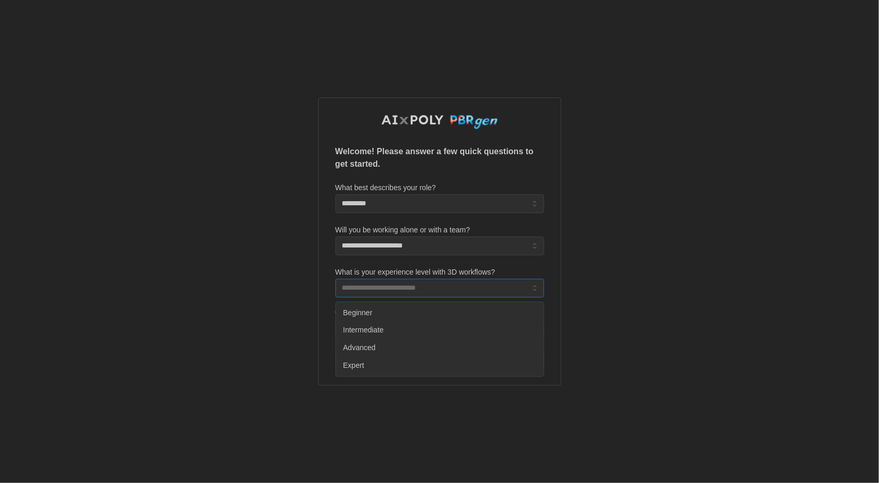 The image size is (879, 483). What do you see at coordinates (363, 331) in the screenshot?
I see `span: Intermediate` at bounding box center [363, 331].